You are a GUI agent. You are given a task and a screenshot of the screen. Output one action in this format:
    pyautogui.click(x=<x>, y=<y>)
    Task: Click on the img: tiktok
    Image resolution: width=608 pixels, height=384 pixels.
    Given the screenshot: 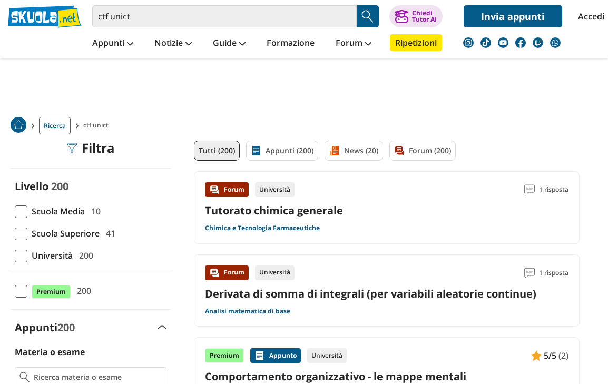 What is the action you would take?
    pyautogui.click(x=486, y=43)
    